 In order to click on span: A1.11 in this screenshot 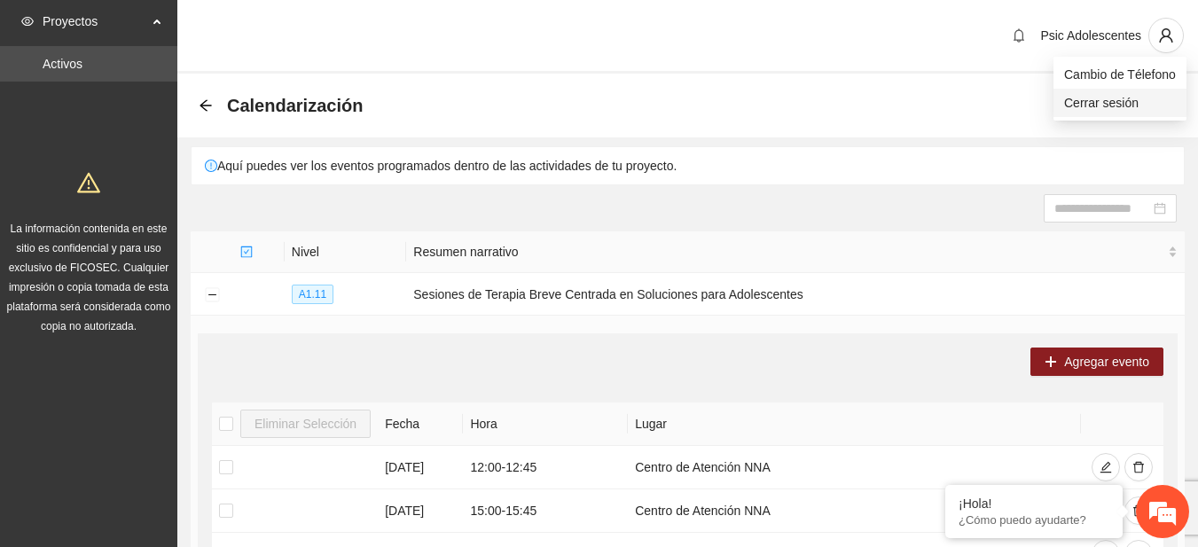, I will do `click(312, 294)`.